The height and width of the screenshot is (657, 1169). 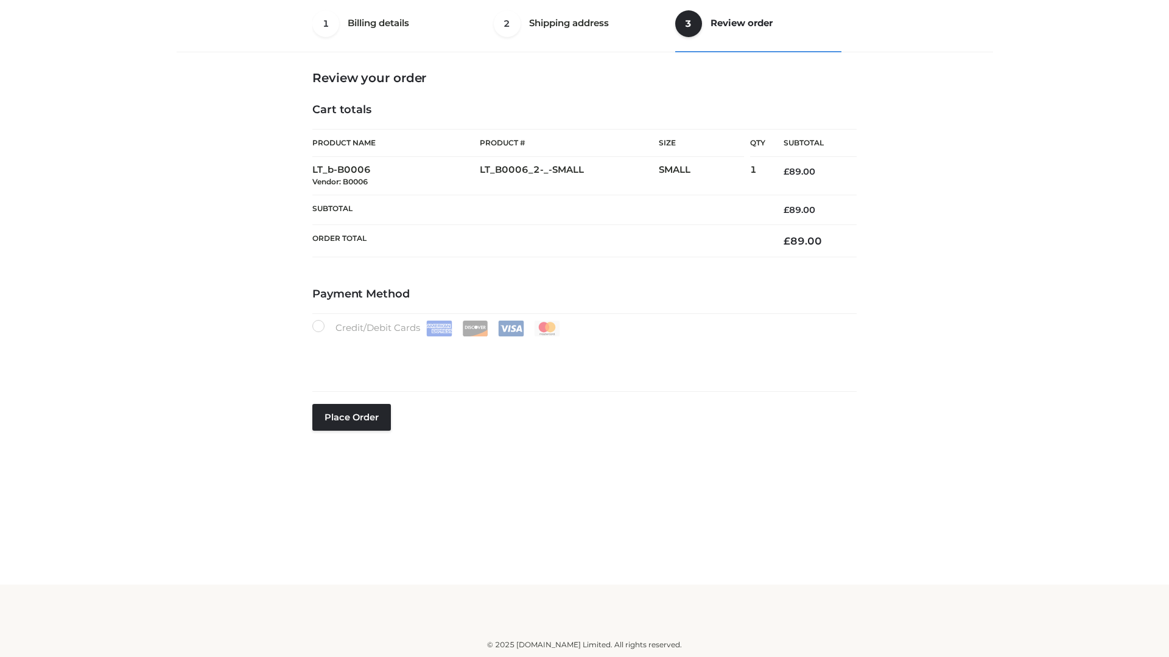 What do you see at coordinates (584, 78) in the screenshot?
I see `h3: Review your order` at bounding box center [584, 78].